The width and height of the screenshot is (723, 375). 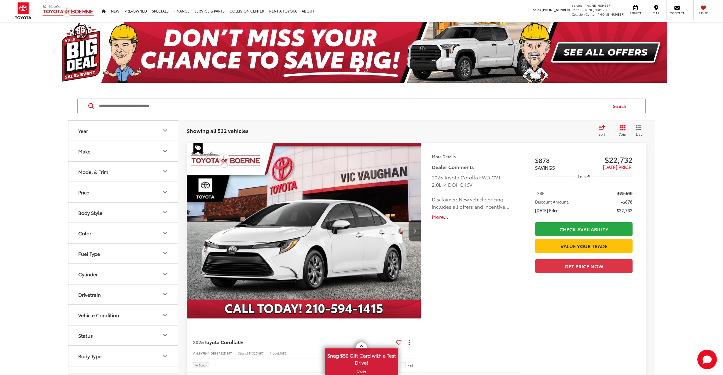 I want to click on button: CylinderCylinder, so click(x=123, y=274).